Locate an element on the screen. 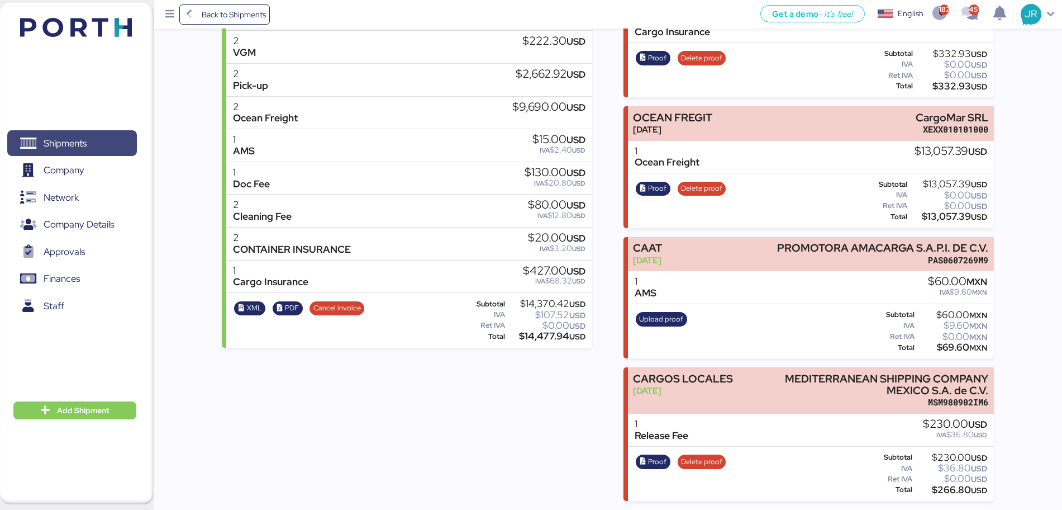 The image size is (1062, 510). div: $13,057.39 is located at coordinates (948, 216).